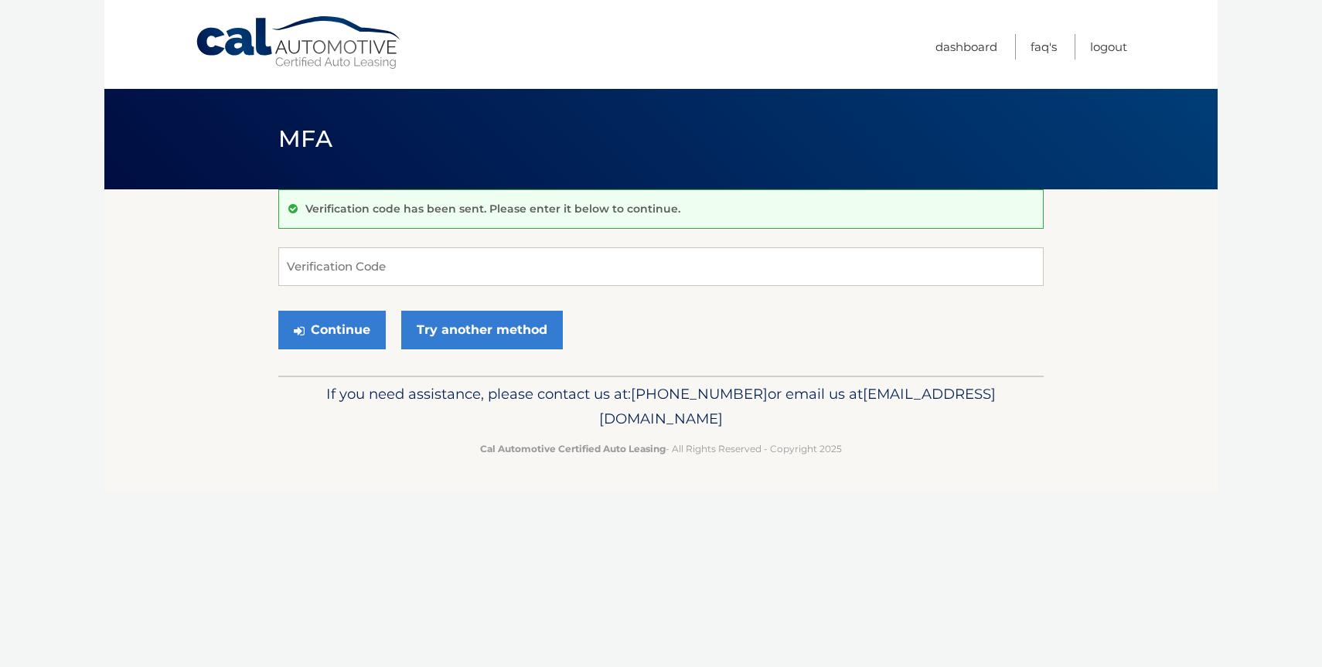  Describe the element at coordinates (573, 449) in the screenshot. I see `strong: Cal Automotive Certified Auto Leasing` at that location.